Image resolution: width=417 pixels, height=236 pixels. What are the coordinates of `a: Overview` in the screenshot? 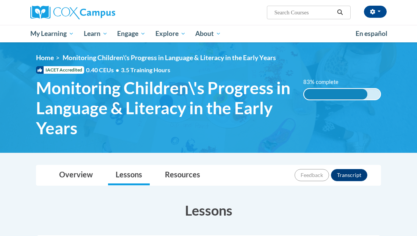 It's located at (76, 175).